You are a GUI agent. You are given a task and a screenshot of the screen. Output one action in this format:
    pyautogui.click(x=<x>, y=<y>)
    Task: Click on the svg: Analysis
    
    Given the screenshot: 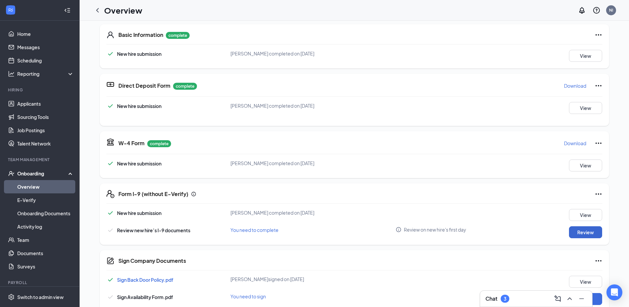 What is the action you would take?
    pyautogui.click(x=11, y=74)
    